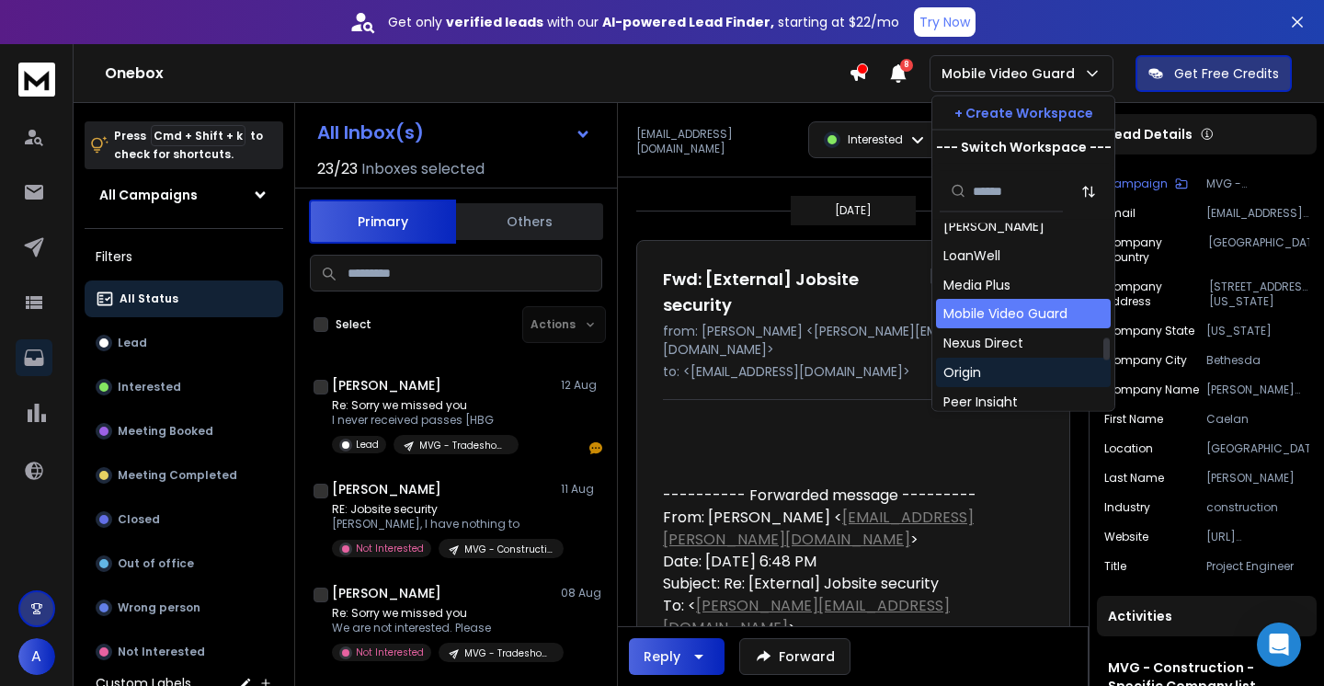  What do you see at coordinates (37, 657) in the screenshot?
I see `span: A` at bounding box center [37, 657].